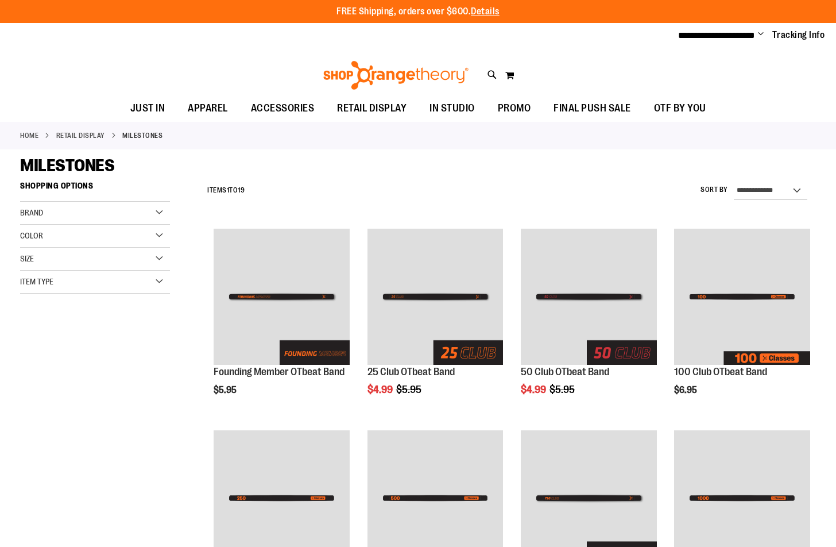 The height and width of the screenshot is (547, 836). I want to click on img: Main View of 2024 50 Club OTBeat Band, so click(589, 296).